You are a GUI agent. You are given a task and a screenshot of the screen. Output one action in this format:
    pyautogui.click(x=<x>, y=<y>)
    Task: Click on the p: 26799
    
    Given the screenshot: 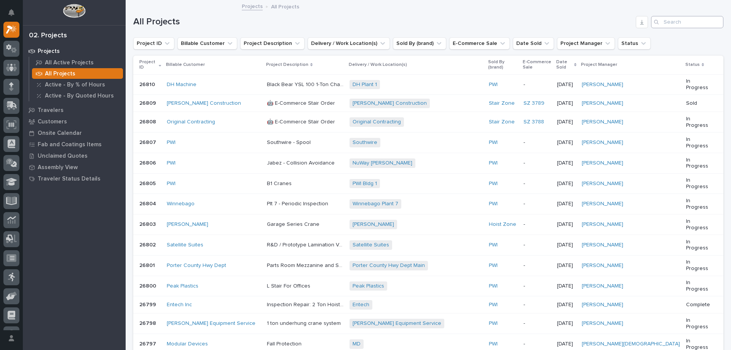 What is the action you would take?
    pyautogui.click(x=149, y=304)
    